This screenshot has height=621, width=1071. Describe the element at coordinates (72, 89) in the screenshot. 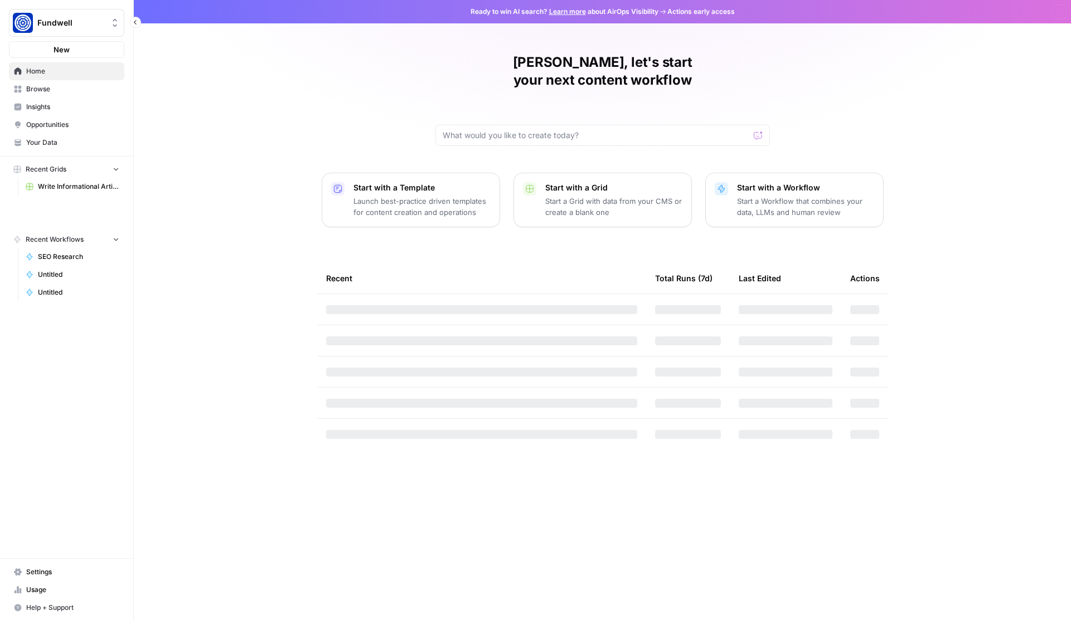

I see `span: Browse` at that location.